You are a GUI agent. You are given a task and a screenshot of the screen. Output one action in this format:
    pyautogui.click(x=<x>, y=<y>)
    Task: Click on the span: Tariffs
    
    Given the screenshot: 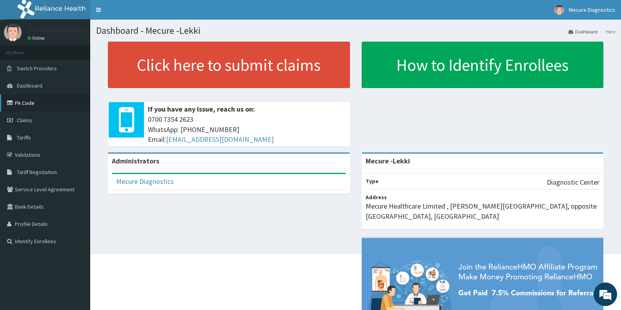 What is the action you would take?
    pyautogui.click(x=24, y=137)
    